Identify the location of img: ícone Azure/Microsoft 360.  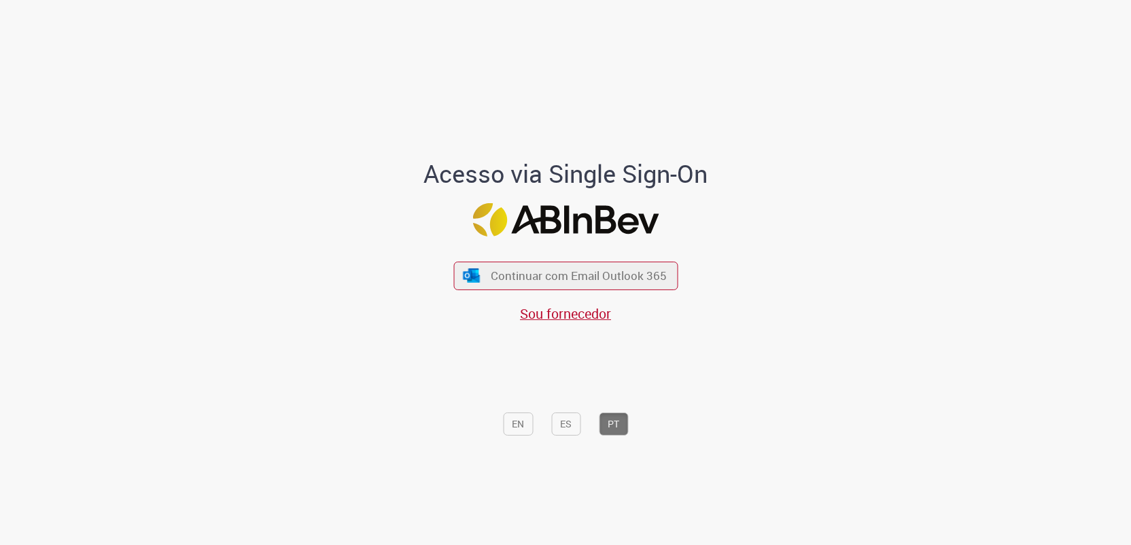
(472, 275).